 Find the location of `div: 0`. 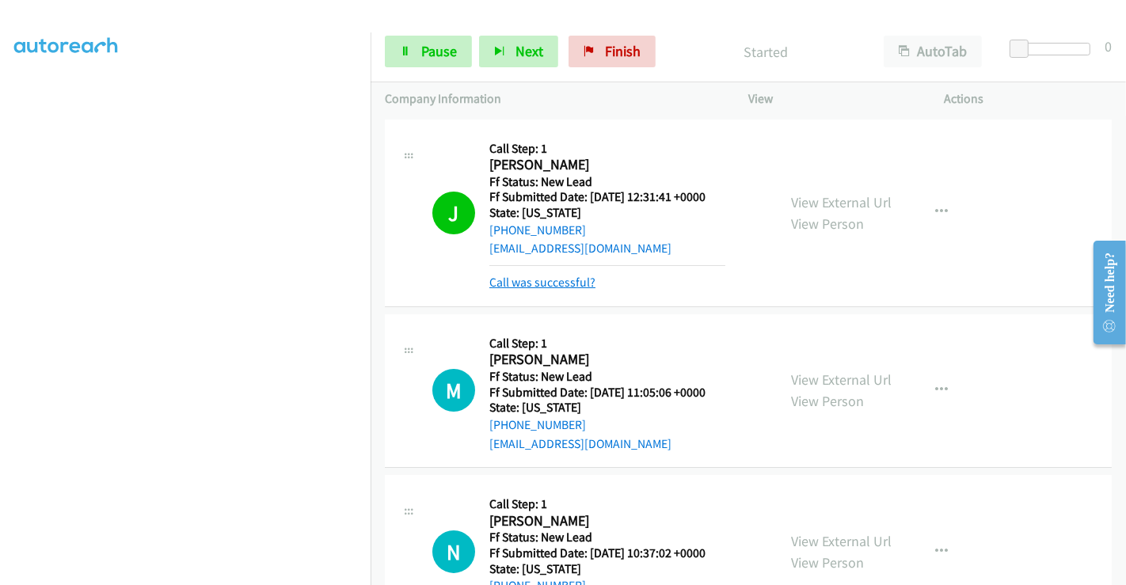

div: 0 is located at coordinates (1108, 46).